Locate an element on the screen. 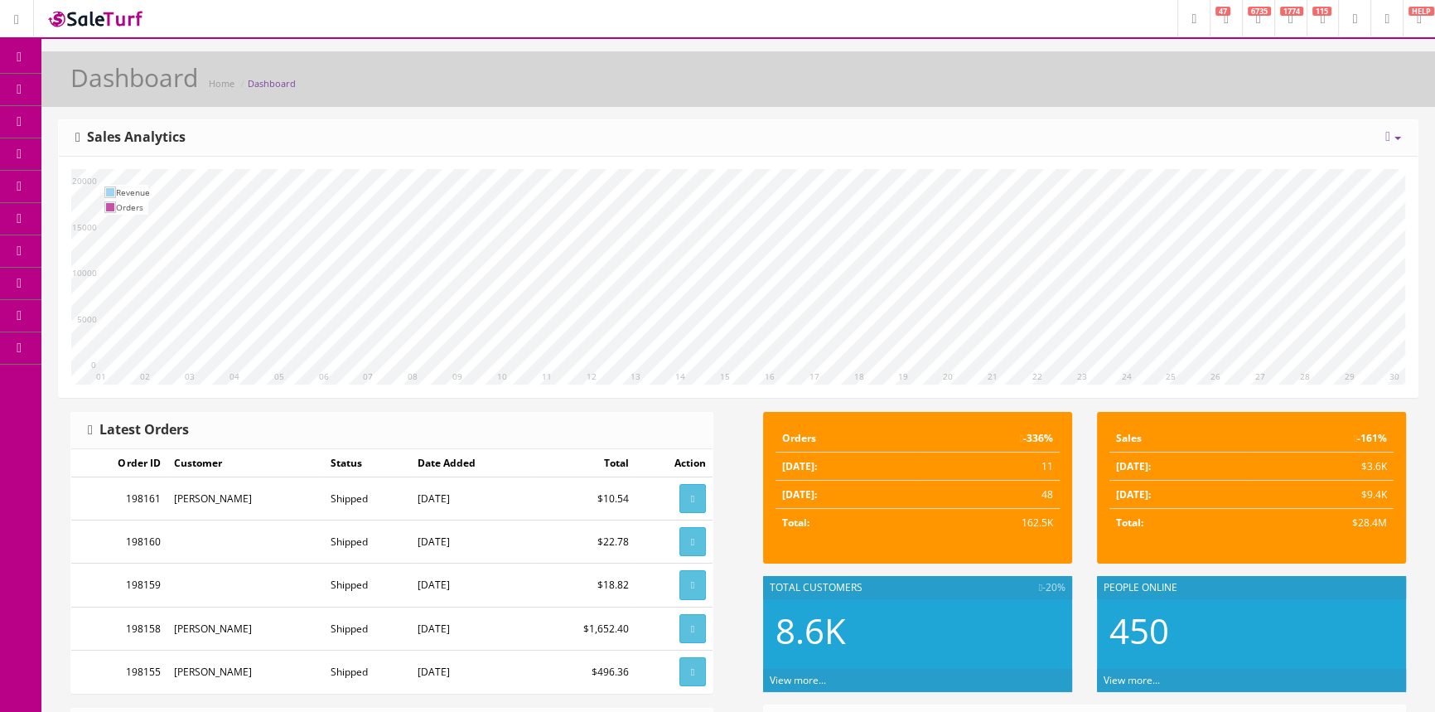 Image resolution: width=1435 pixels, height=712 pixels. td: 198158 is located at coordinates (119, 628).